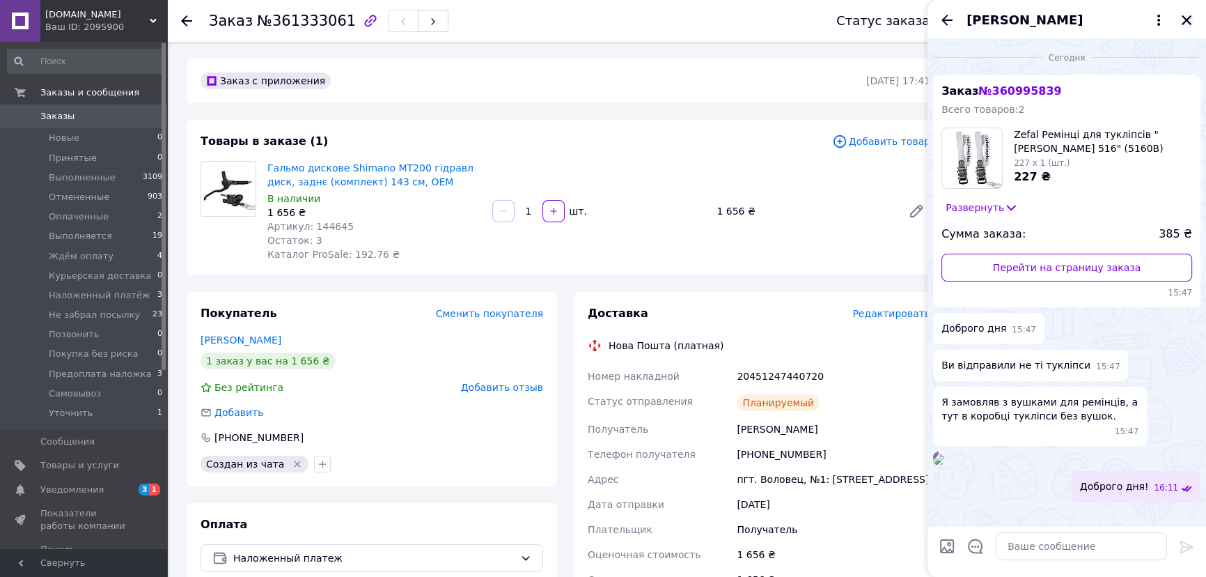 The width and height of the screenshot is (1206, 577). I want to click on span: Товары и услуги, so click(79, 465).